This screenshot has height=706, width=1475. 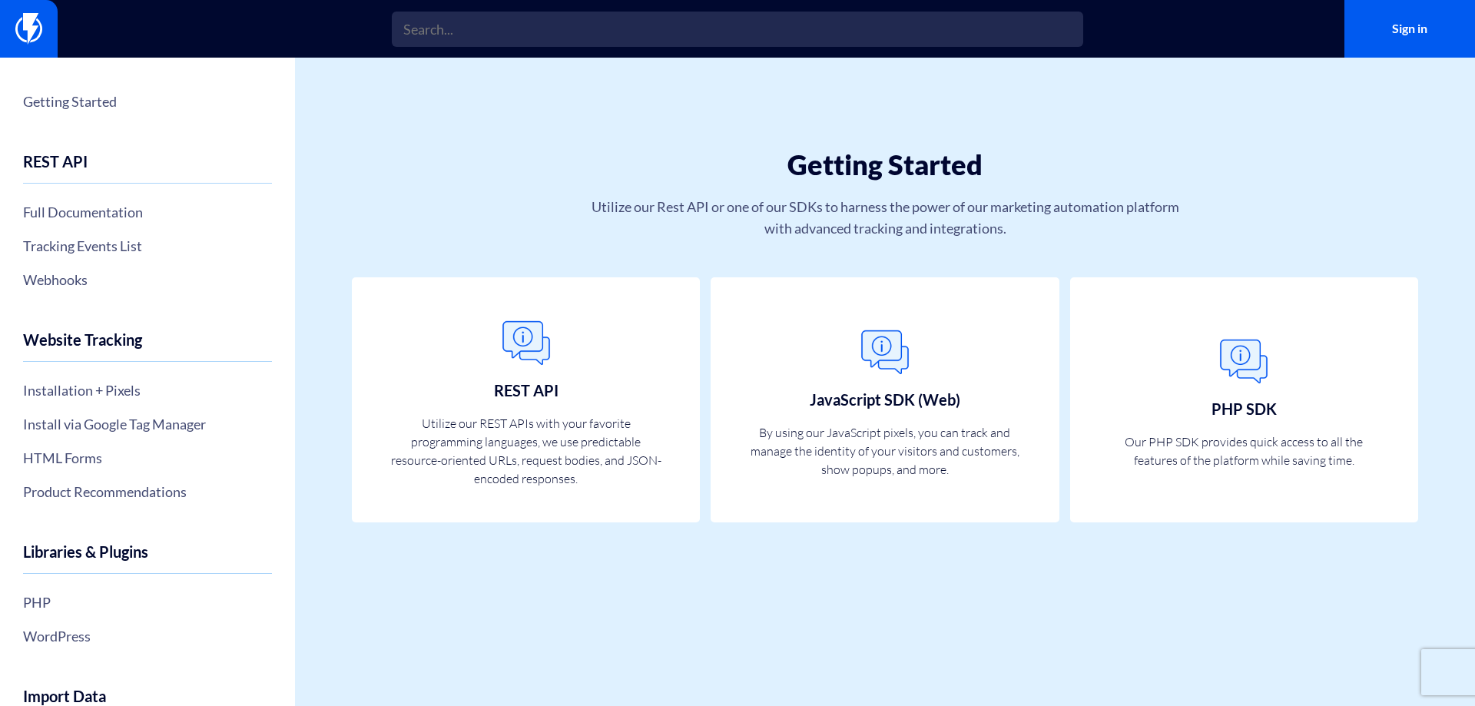 I want to click on a: HTML Forms, so click(x=148, y=458).